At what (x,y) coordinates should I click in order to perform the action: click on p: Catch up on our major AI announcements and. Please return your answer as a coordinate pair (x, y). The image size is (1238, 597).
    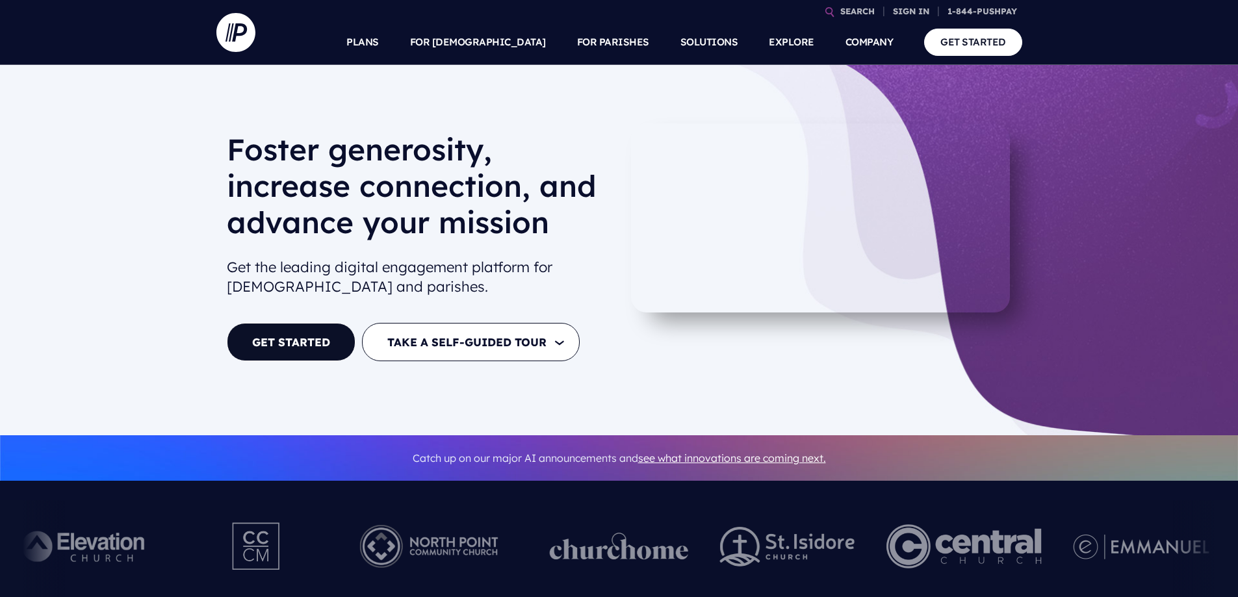
    Looking at the image, I should click on (619, 458).